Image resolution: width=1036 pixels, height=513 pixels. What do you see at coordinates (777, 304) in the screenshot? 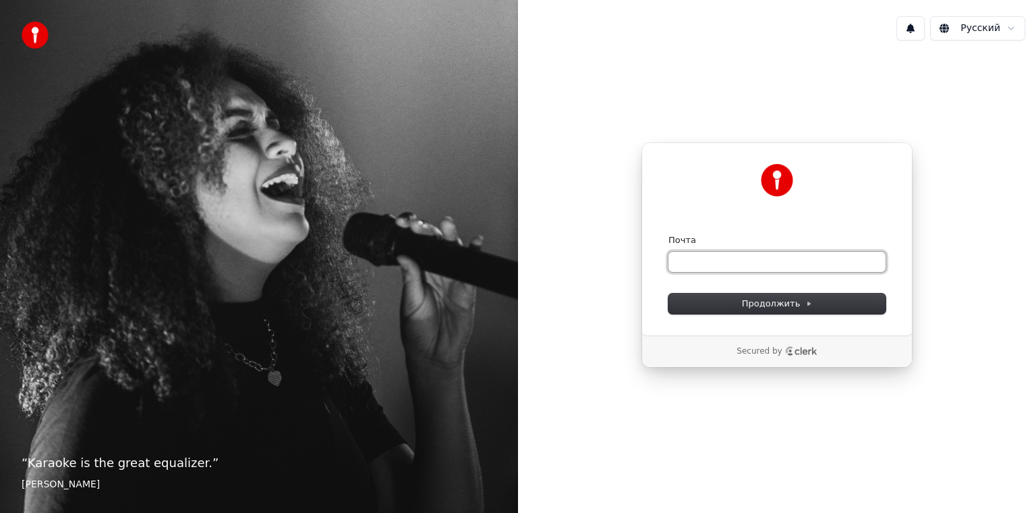
I see `span: Продолжить` at bounding box center [777, 304].